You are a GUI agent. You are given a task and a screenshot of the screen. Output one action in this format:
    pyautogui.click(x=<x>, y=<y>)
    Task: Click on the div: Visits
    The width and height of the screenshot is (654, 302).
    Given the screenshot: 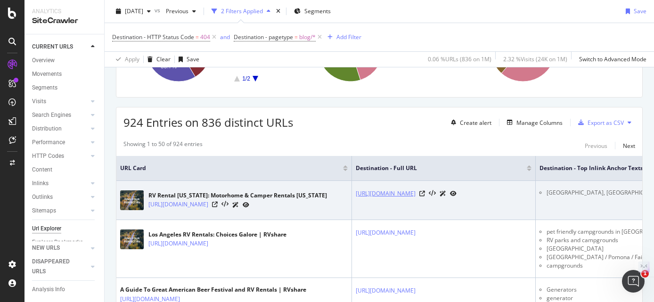 What is the action you would take?
    pyautogui.click(x=39, y=101)
    